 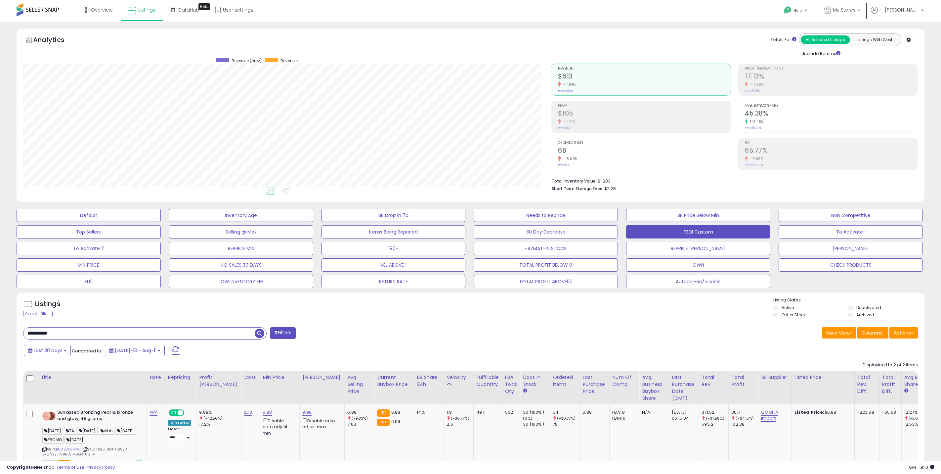 What do you see at coordinates (68, 449) in the screenshot?
I see `a: B08BDL9M4C` at bounding box center [68, 449].